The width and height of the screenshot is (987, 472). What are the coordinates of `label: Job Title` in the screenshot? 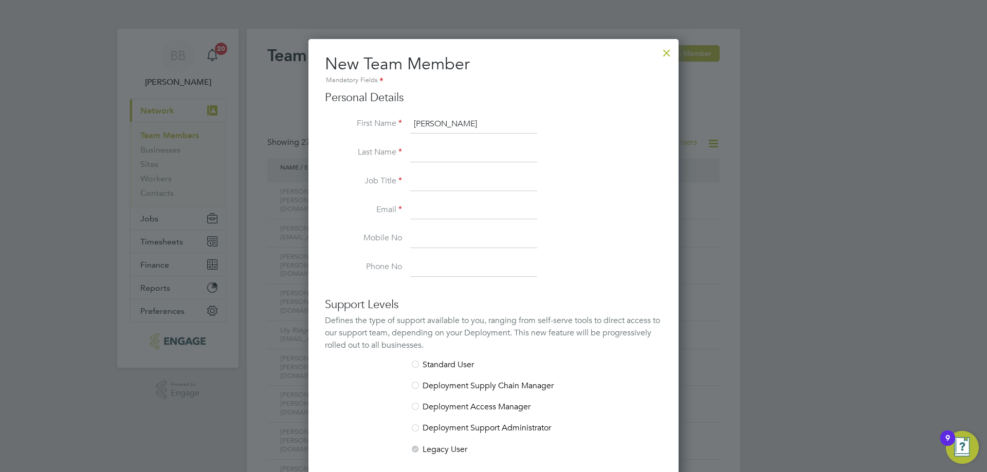 It's located at (363, 181).